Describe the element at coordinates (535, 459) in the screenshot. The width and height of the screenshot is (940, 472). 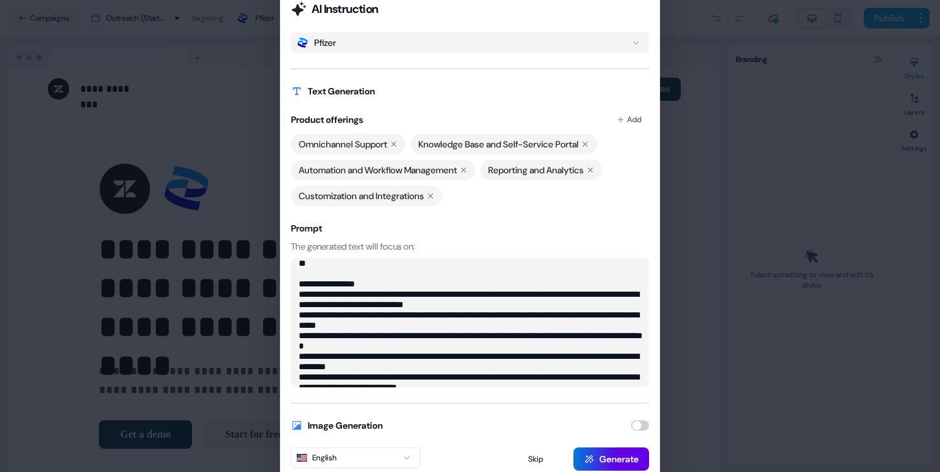
I see `button: Skip` at that location.